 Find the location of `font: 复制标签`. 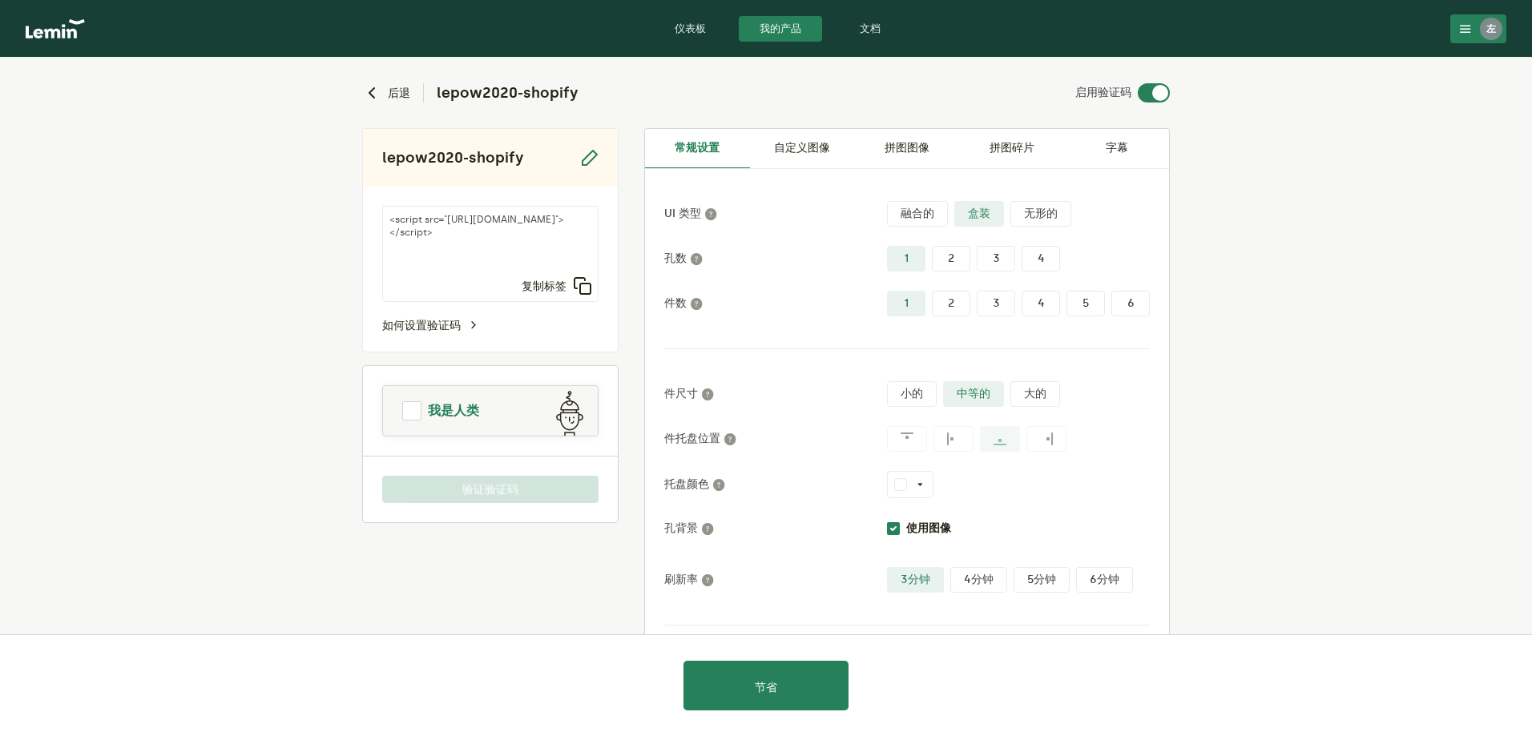

font: 复制标签 is located at coordinates (544, 286).